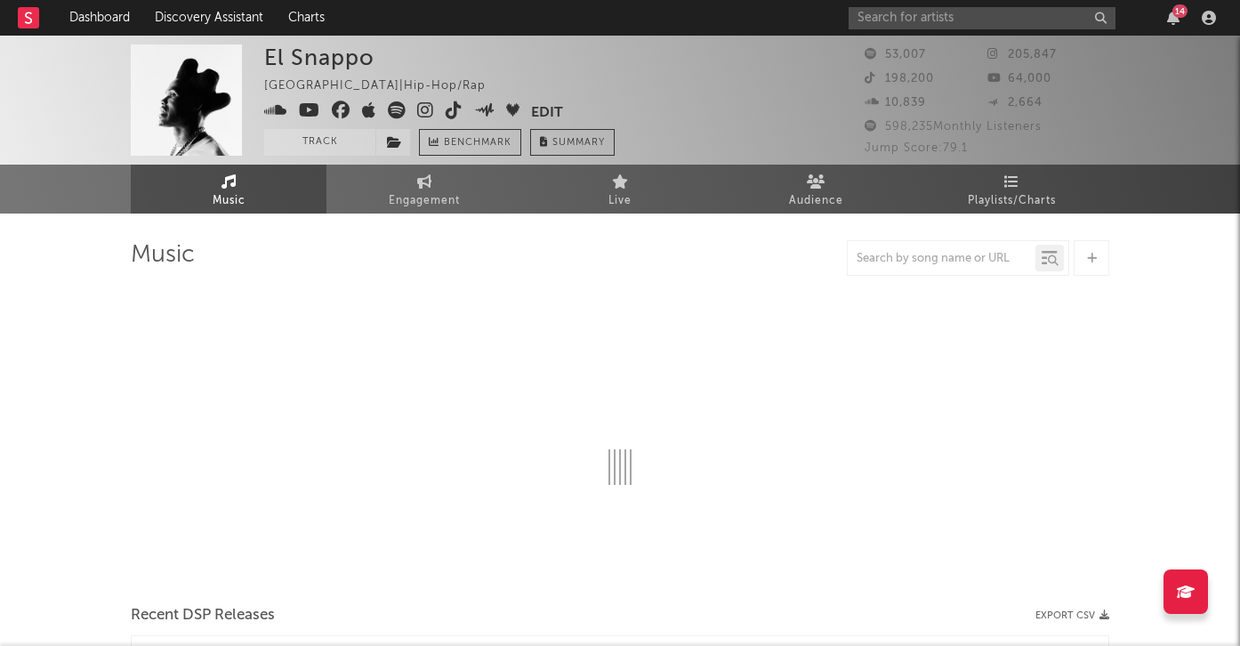 Image resolution: width=1240 pixels, height=646 pixels. I want to click on span: Music, so click(229, 201).